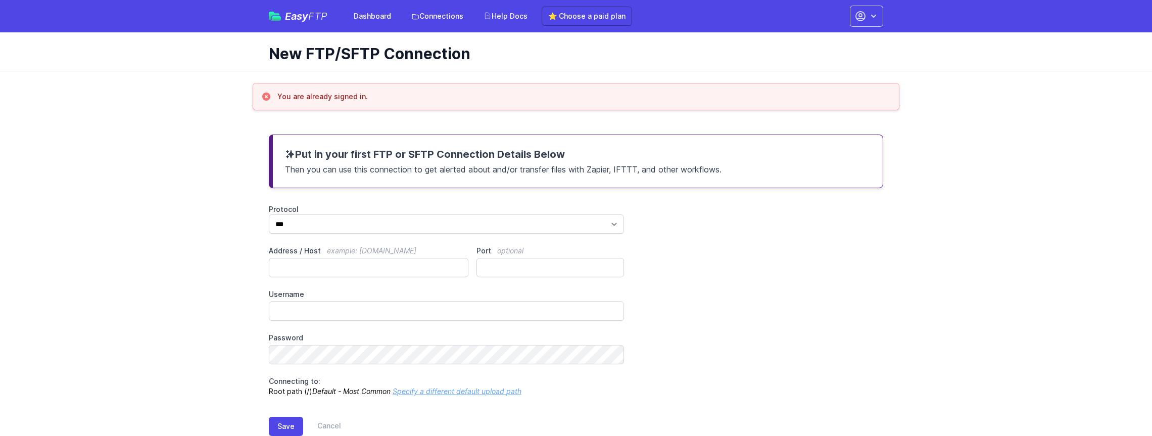  I want to click on button: Save, so click(286, 426).